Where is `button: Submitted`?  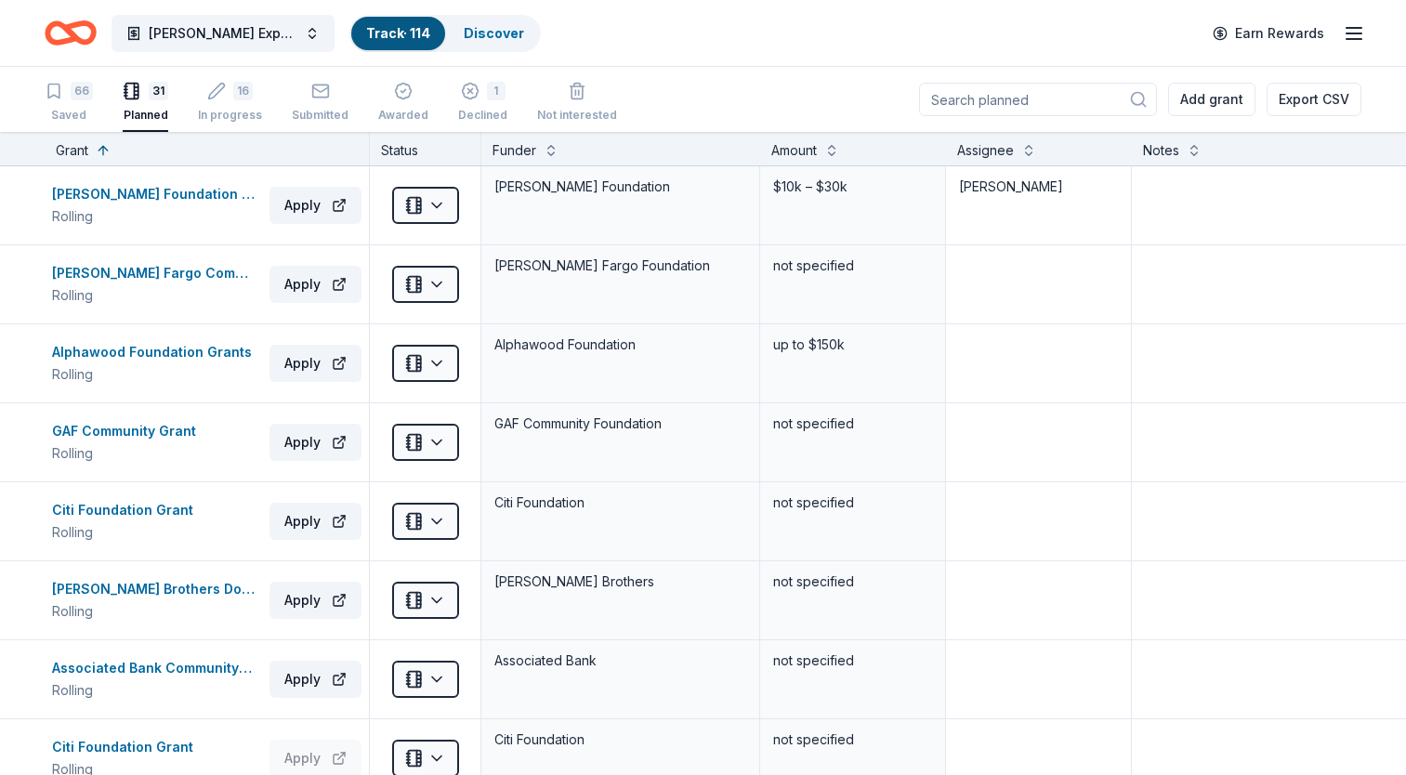 button: Submitted is located at coordinates (320, 103).